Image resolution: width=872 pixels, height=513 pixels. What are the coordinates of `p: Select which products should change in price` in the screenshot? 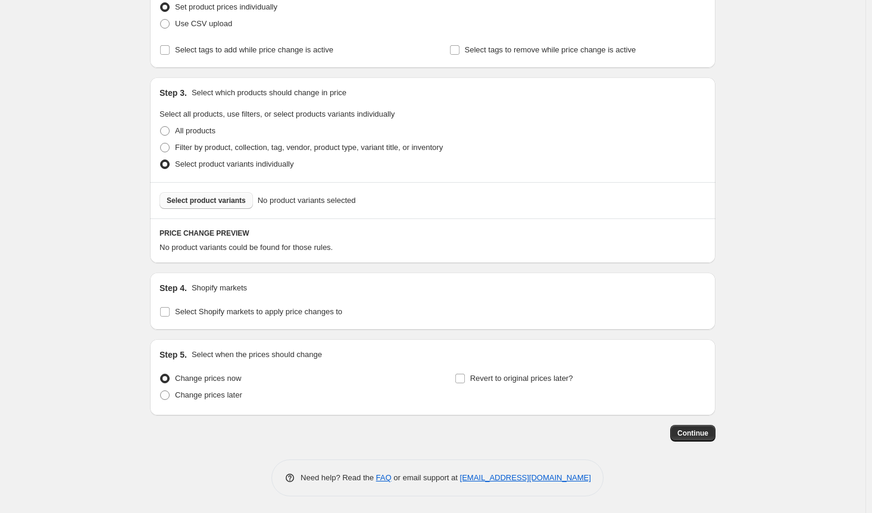 It's located at (269, 93).